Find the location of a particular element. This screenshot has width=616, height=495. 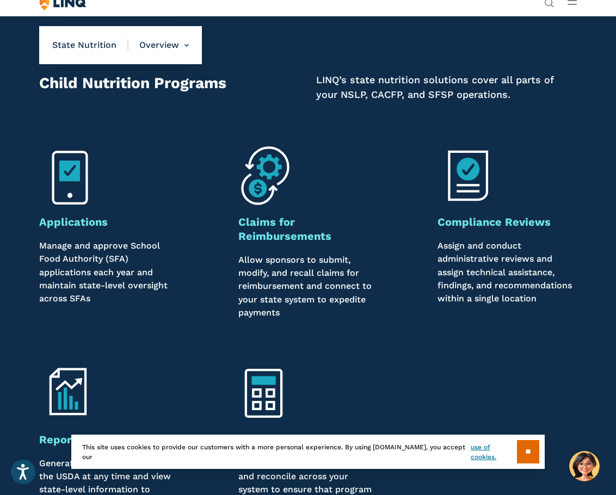

p: Allow sponsors to submit, modify, and recall claims for reimbursement and connect to your state s... is located at coordinates (308, 287).